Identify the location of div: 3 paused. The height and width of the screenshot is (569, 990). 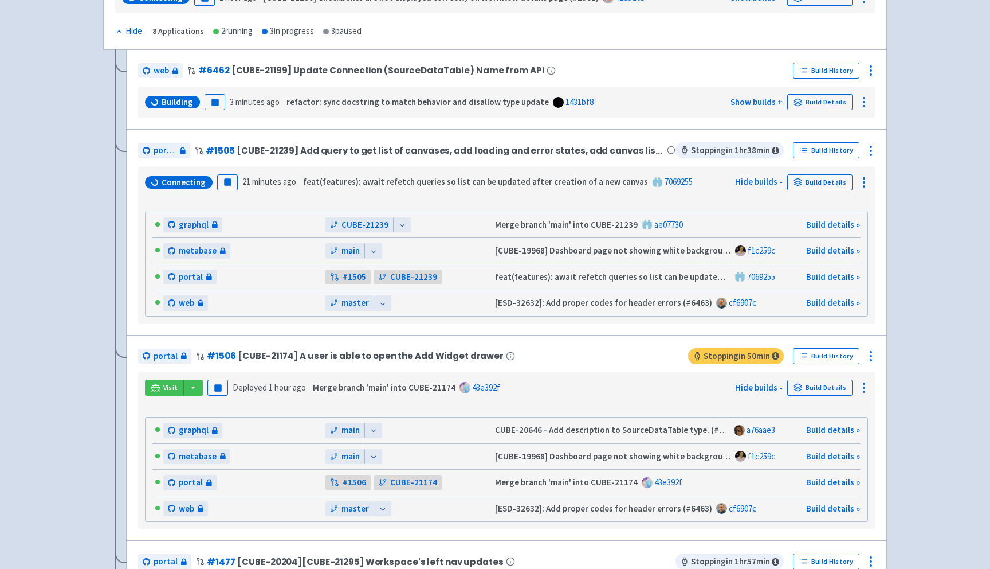
(342, 31).